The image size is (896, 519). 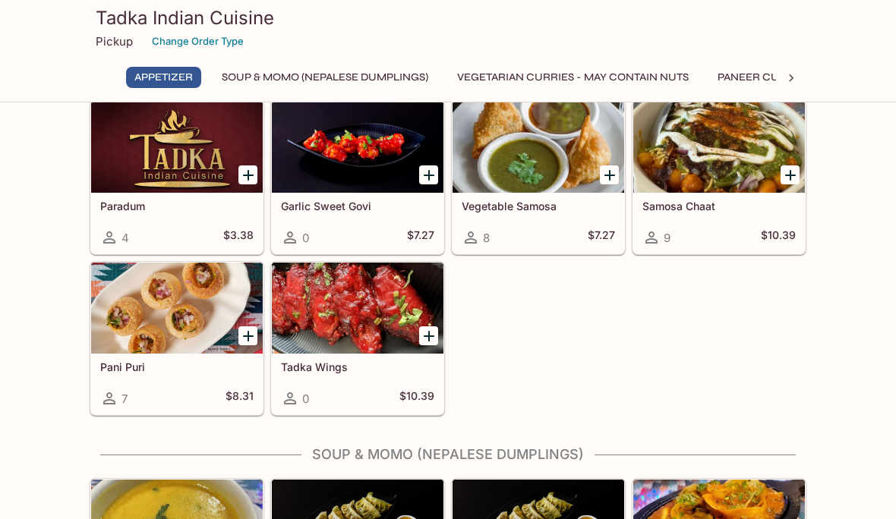 What do you see at coordinates (538, 147) in the screenshot?
I see `div: Vegetable Samosa` at bounding box center [538, 147].